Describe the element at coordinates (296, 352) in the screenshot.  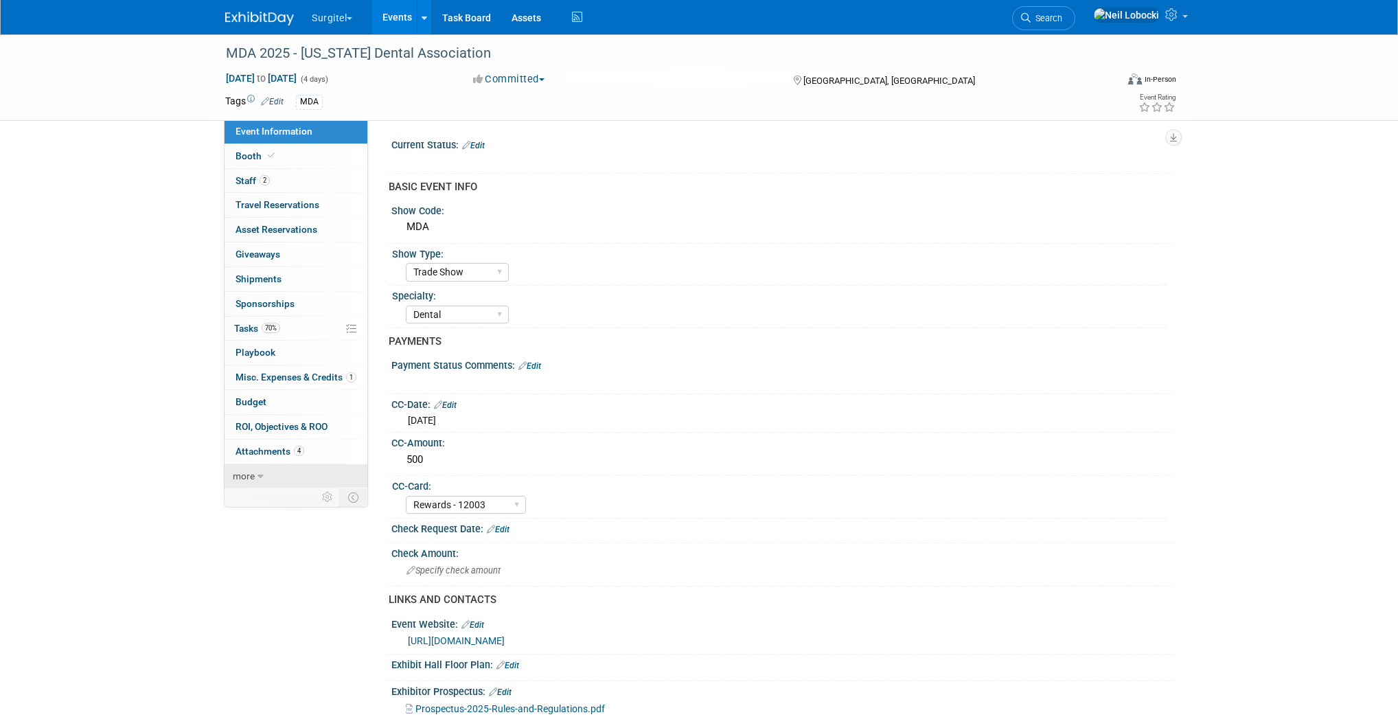
I see `a: Playbook` at that location.